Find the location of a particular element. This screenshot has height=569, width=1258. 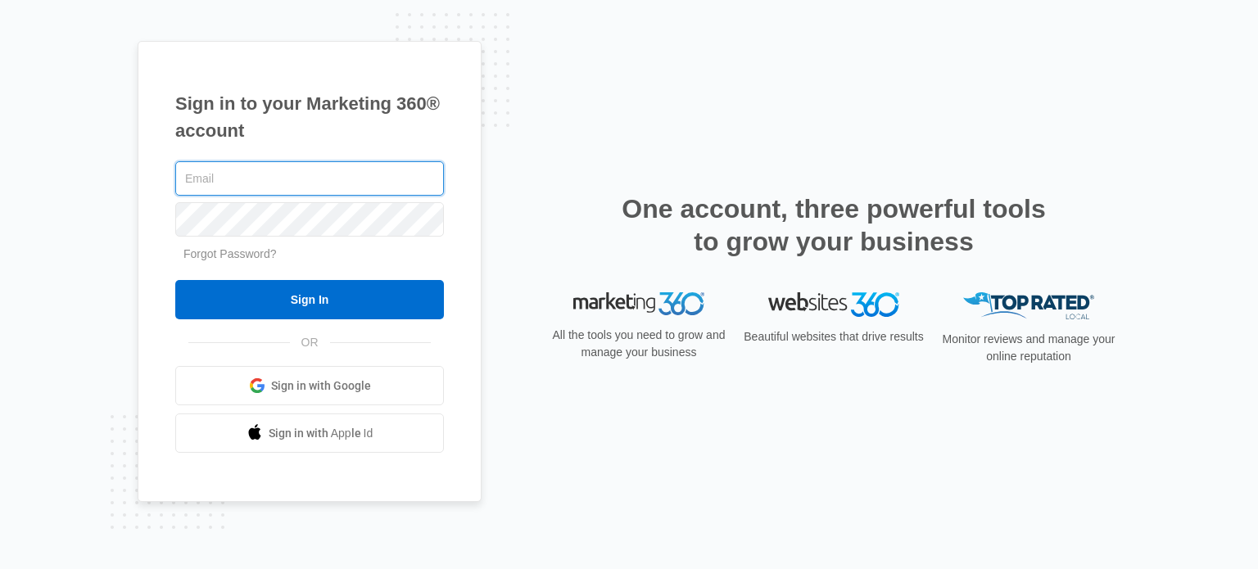

img: Top Rated Local is located at coordinates (1029, 306).